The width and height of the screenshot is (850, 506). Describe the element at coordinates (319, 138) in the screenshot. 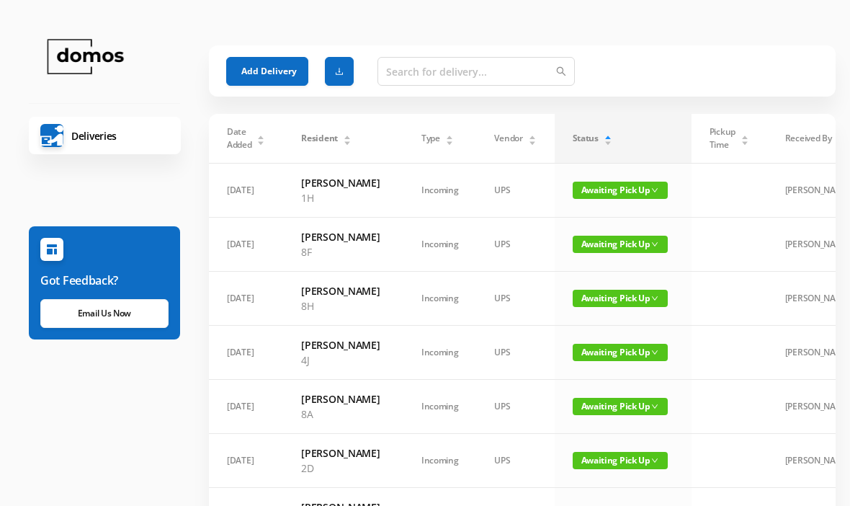

I see `span: Resident` at that location.